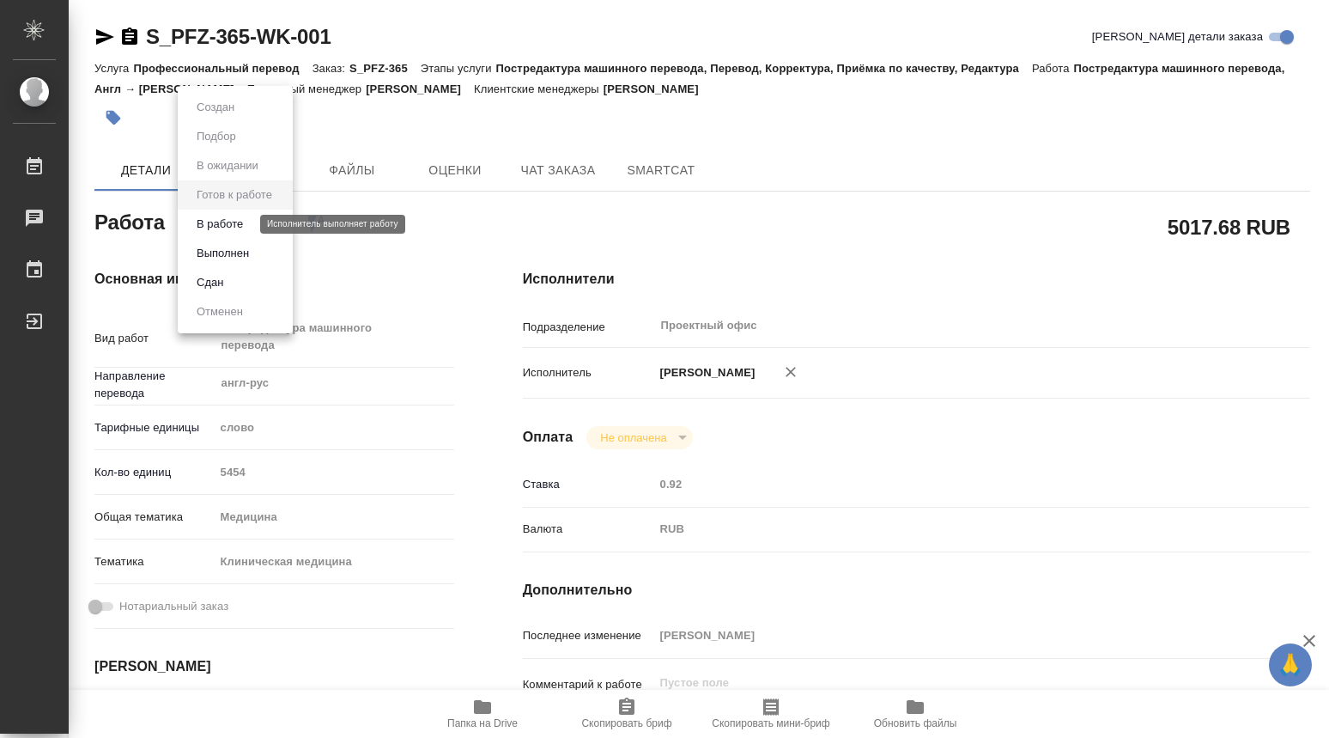 The width and height of the screenshot is (1329, 738). What do you see at coordinates (216, 107) in the screenshot?
I see `button: Создан` at bounding box center [216, 107].